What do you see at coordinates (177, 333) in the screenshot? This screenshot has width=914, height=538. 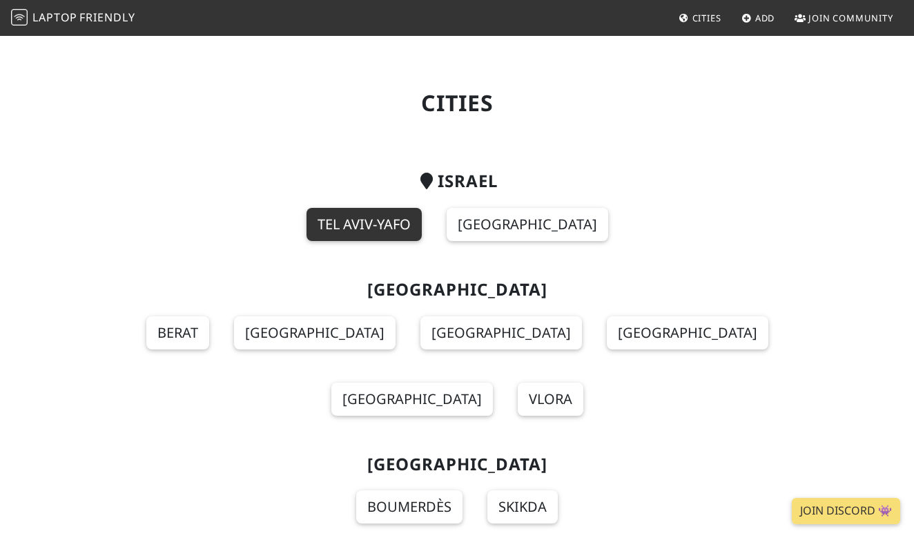 I see `a: Berat` at bounding box center [177, 333].